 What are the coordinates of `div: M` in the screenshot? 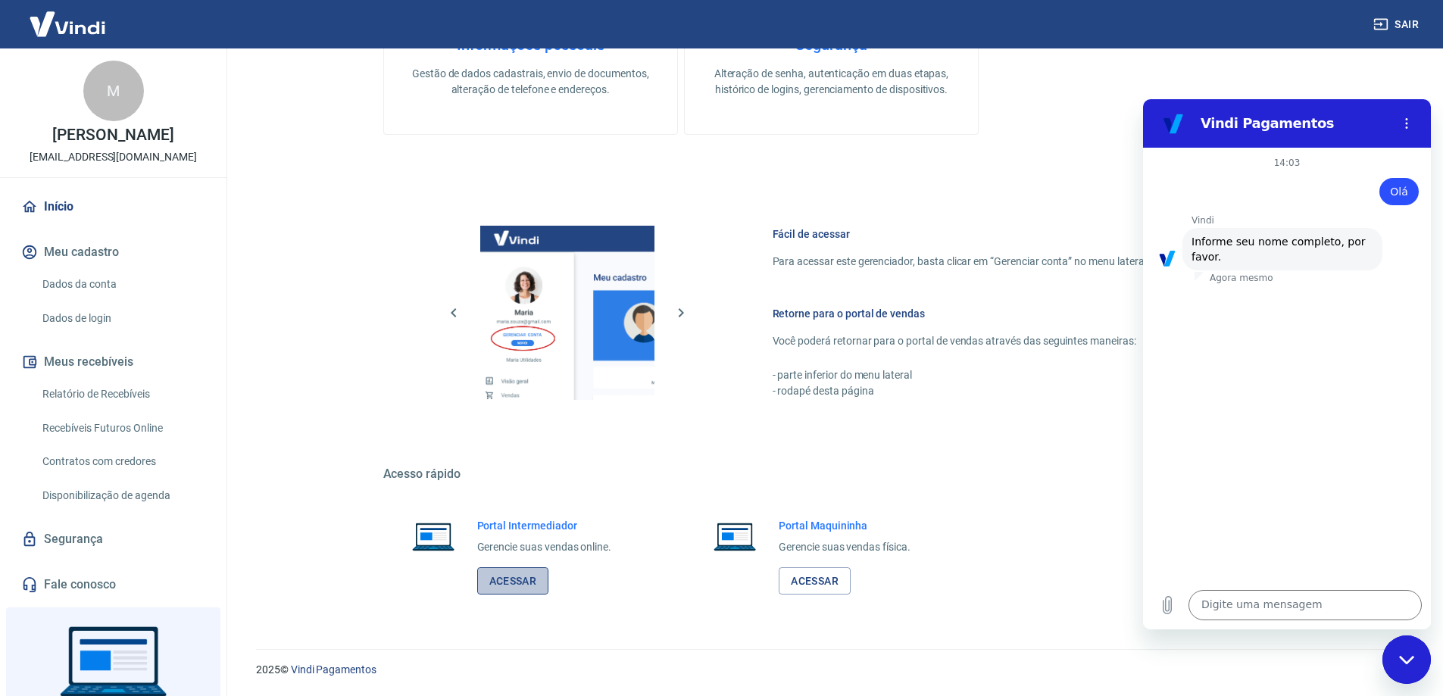 It's located at (114, 91).